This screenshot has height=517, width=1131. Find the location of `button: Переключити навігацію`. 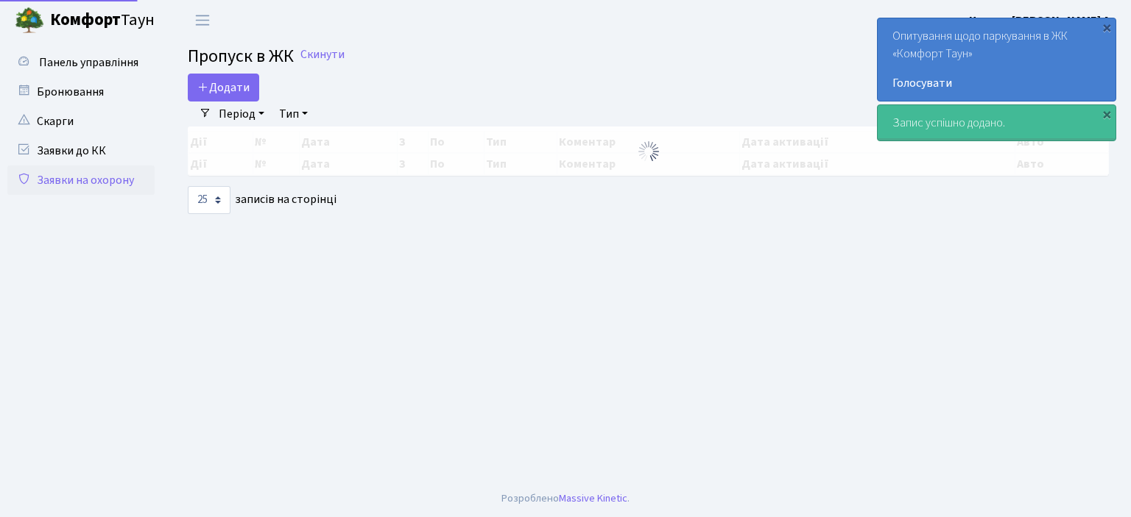

button: Переключити навігацію is located at coordinates (202, 20).